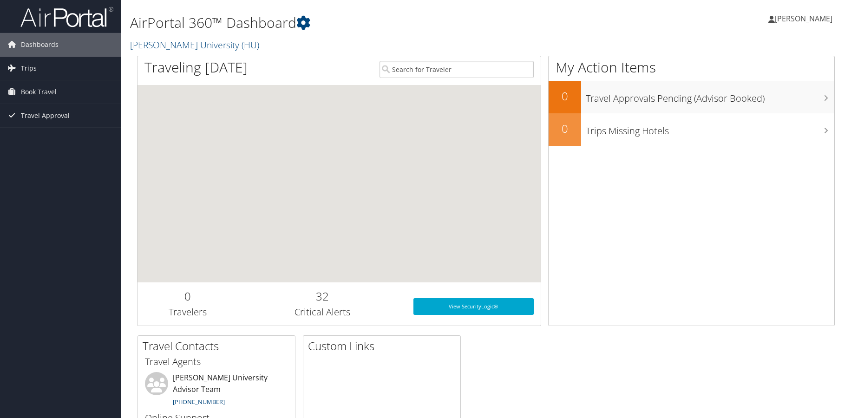 Image resolution: width=851 pixels, height=418 pixels. What do you see at coordinates (691, 97) in the screenshot?
I see `a: 0Travel Approvals Pending (Advisor Booked)` at bounding box center [691, 97].